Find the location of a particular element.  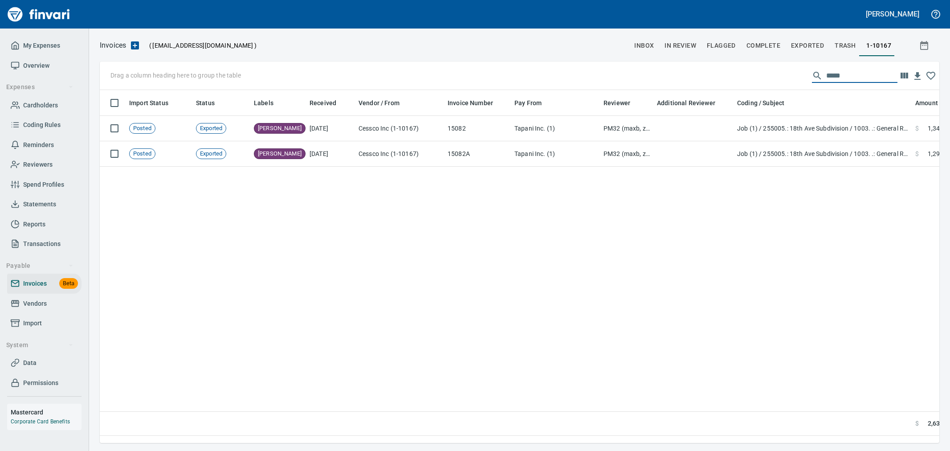

span: Overview is located at coordinates (36, 65).